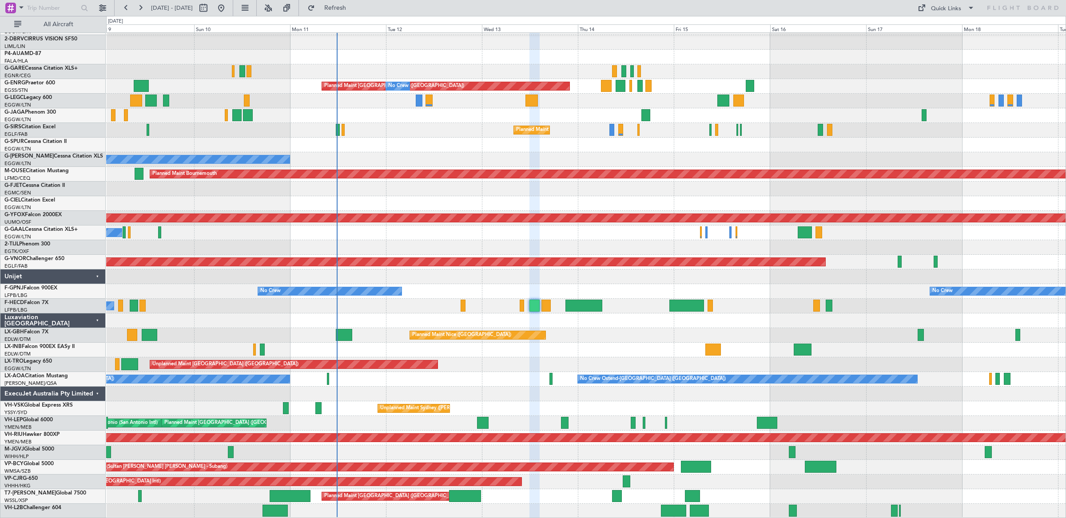 This screenshot has width=1066, height=518. Describe the element at coordinates (16, 310) in the screenshot. I see `a: LFPB/LBG` at that location.